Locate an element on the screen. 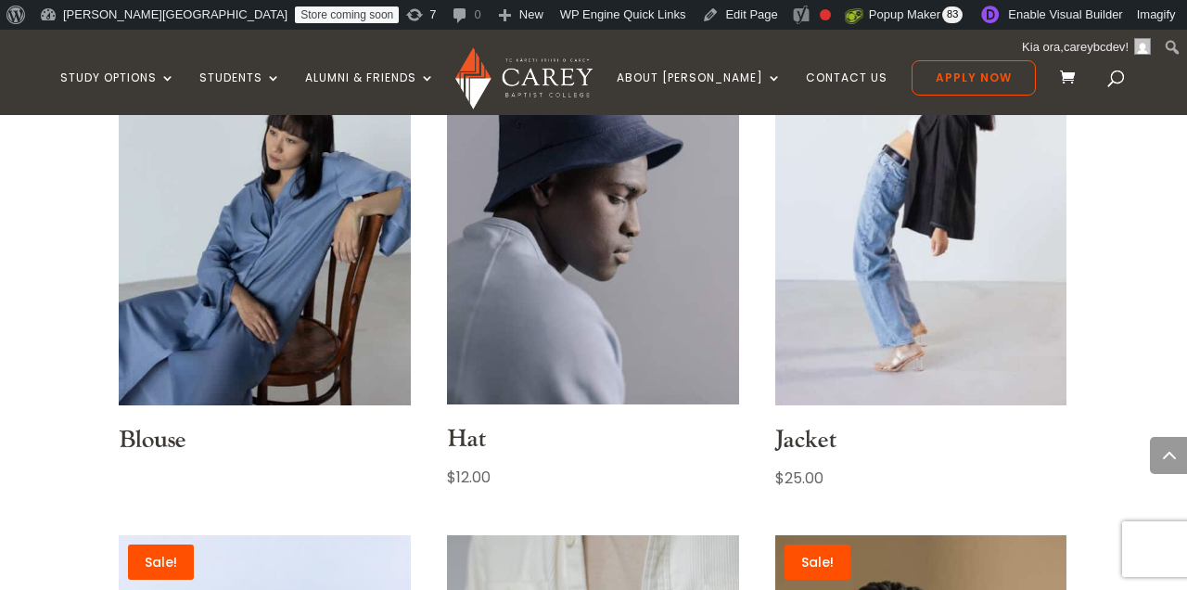 Image resolution: width=1187 pixels, height=590 pixels. span: careybcdev is located at coordinates (1094, 46).